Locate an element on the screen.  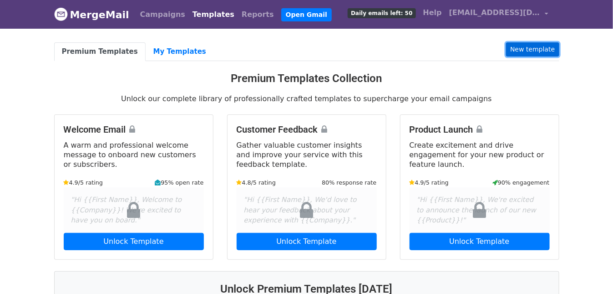
div: Tiện ích trò chuyện is located at coordinates (590, 272).